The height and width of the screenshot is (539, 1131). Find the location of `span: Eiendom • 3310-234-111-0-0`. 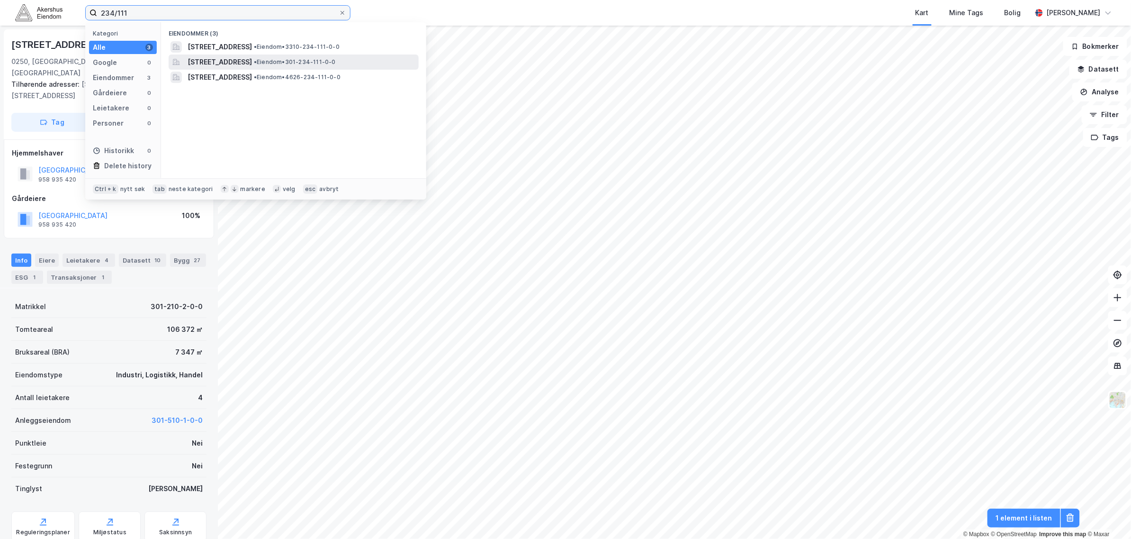

span: Eiendom • 3310-234-111-0-0 is located at coordinates (297, 47).